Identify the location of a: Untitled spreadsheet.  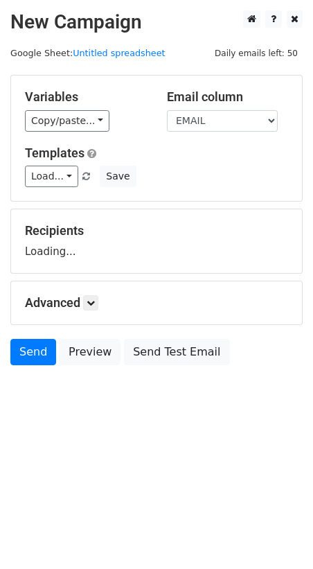
(118, 53).